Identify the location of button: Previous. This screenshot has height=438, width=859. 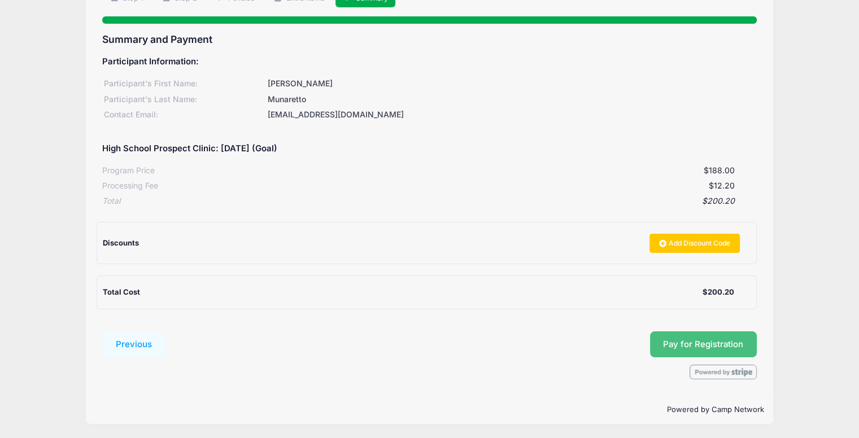
(134, 344).